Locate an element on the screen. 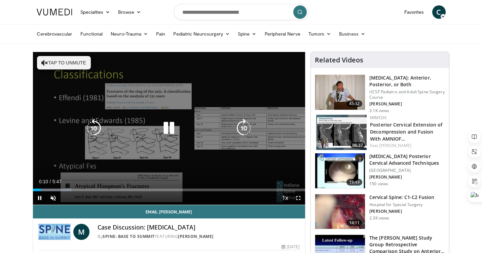  span: 45:32 is located at coordinates (354, 104).